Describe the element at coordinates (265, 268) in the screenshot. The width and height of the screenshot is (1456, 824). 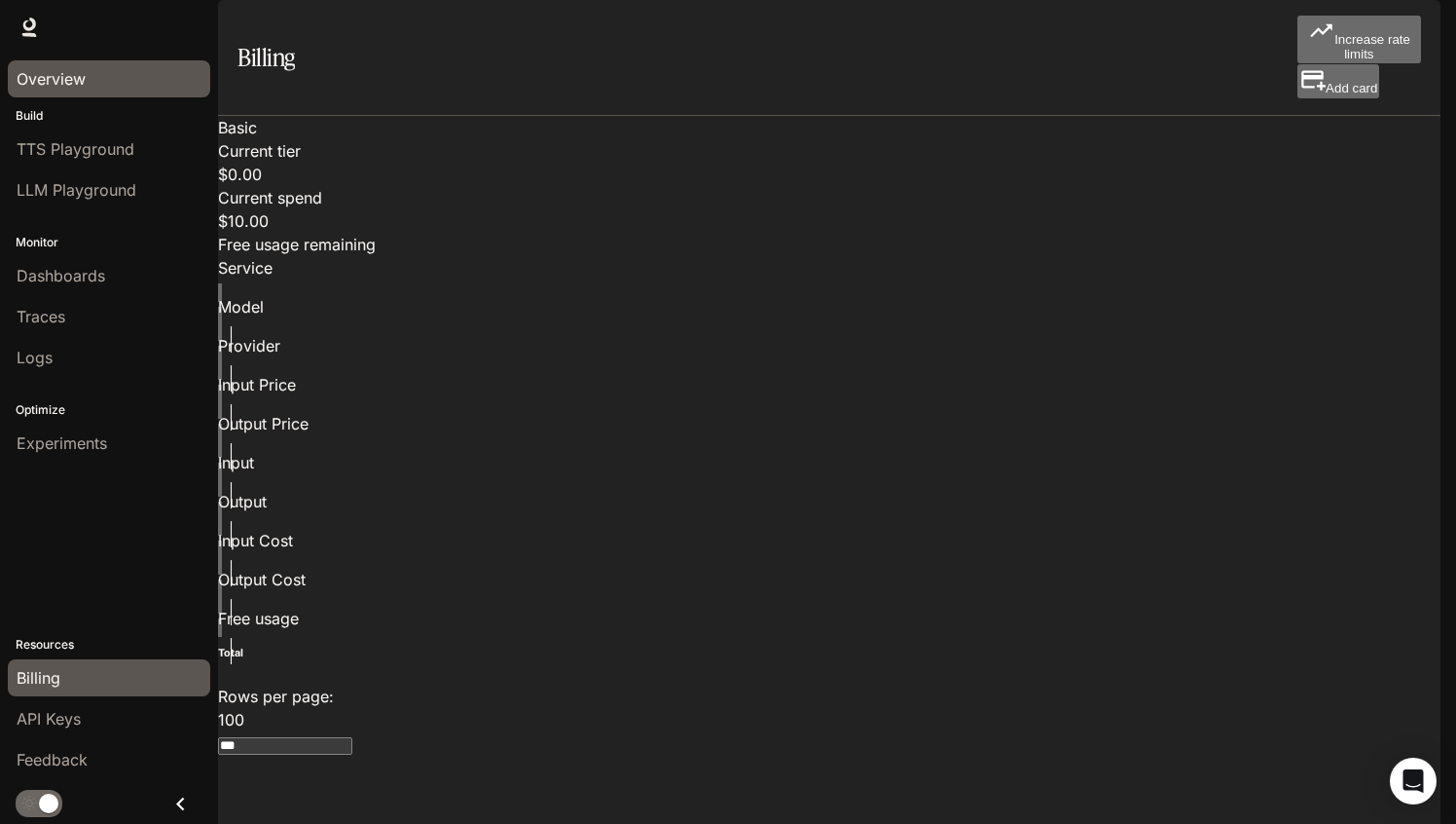
I see `div: Service` at that location.